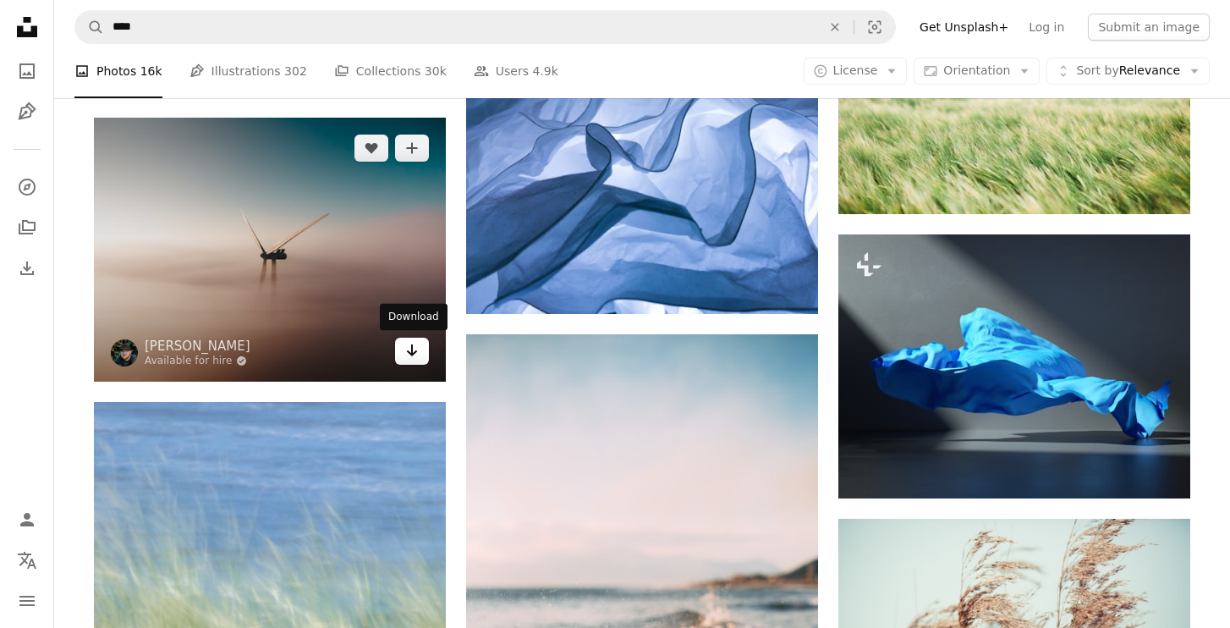 The width and height of the screenshot is (1230, 628). Describe the element at coordinates (1014, 96) in the screenshot. I see `a: field of green grass` at that location.